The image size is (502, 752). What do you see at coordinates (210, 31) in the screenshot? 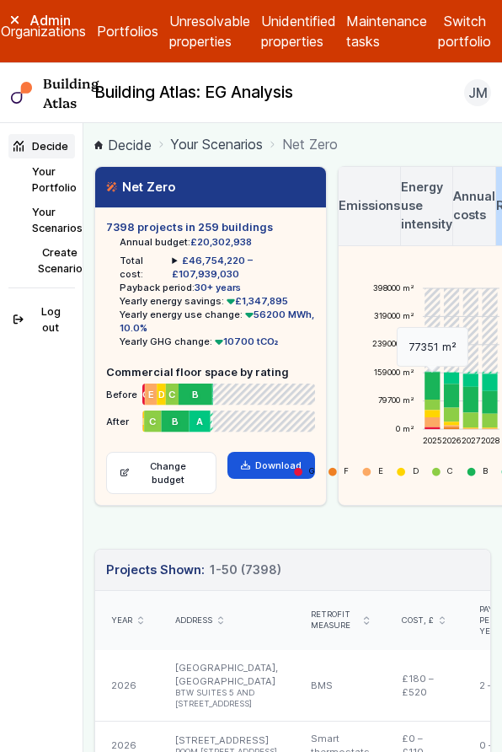
I see `a: Unresolvable properties` at bounding box center [210, 31].